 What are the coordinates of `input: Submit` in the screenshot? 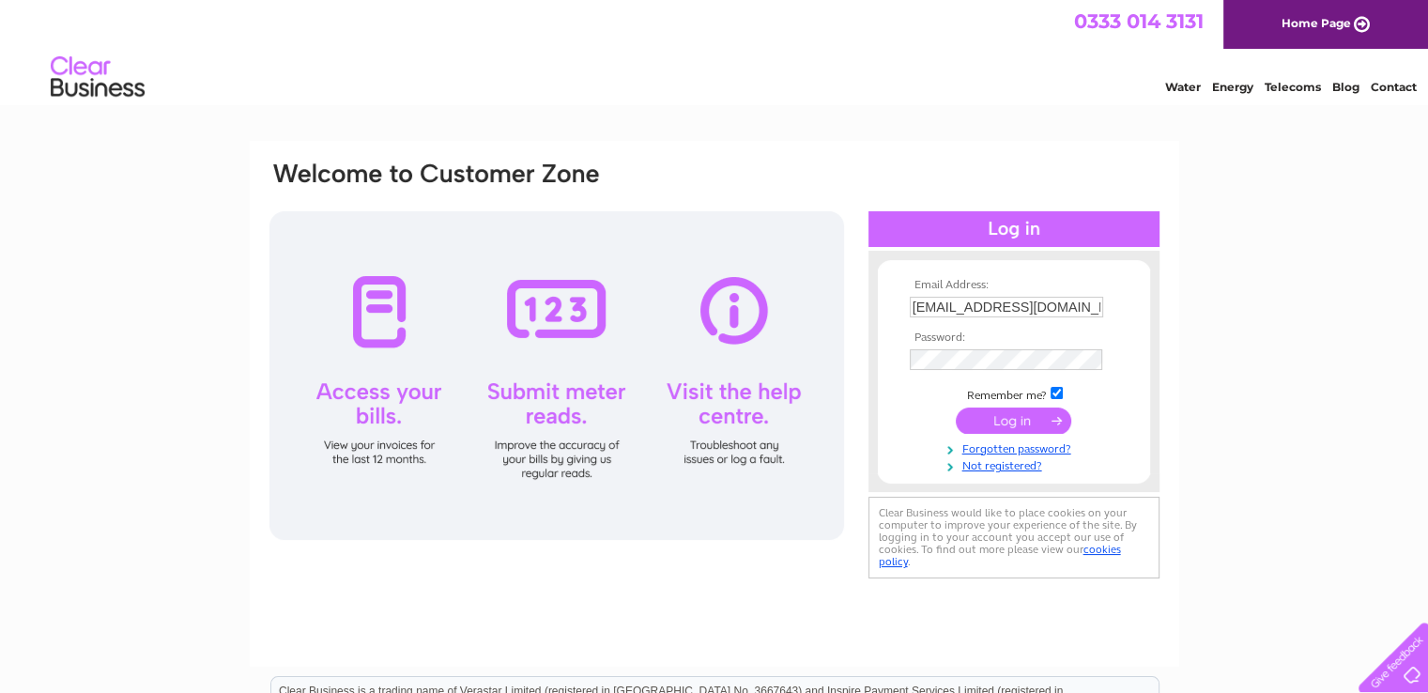 It's located at (1013, 421).